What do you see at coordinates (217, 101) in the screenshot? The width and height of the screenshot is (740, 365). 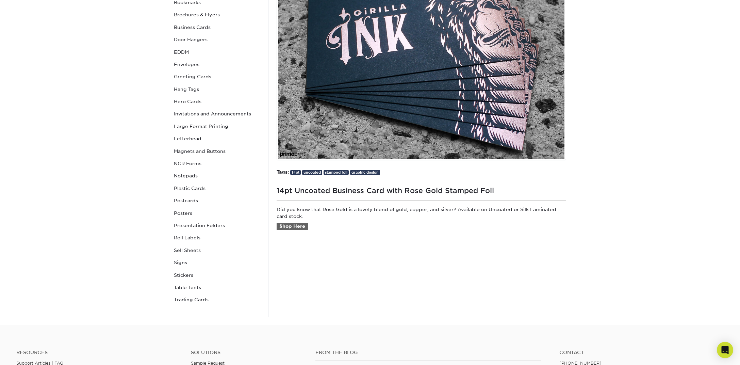 I see `a: Hero Cards` at bounding box center [217, 101].